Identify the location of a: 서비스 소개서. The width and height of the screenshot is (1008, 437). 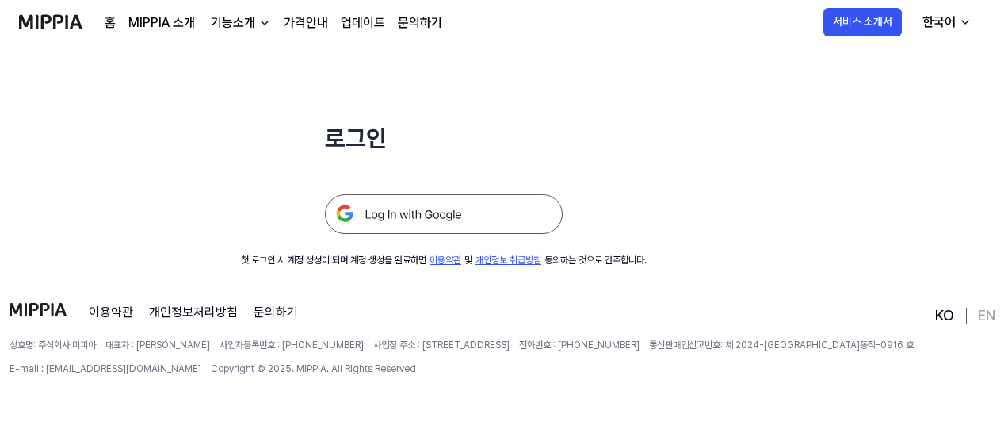
(862, 22).